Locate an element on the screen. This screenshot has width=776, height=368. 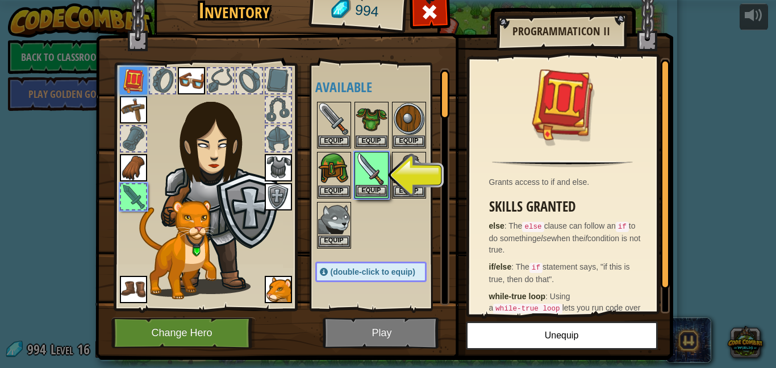
code: else is located at coordinates (533, 227).